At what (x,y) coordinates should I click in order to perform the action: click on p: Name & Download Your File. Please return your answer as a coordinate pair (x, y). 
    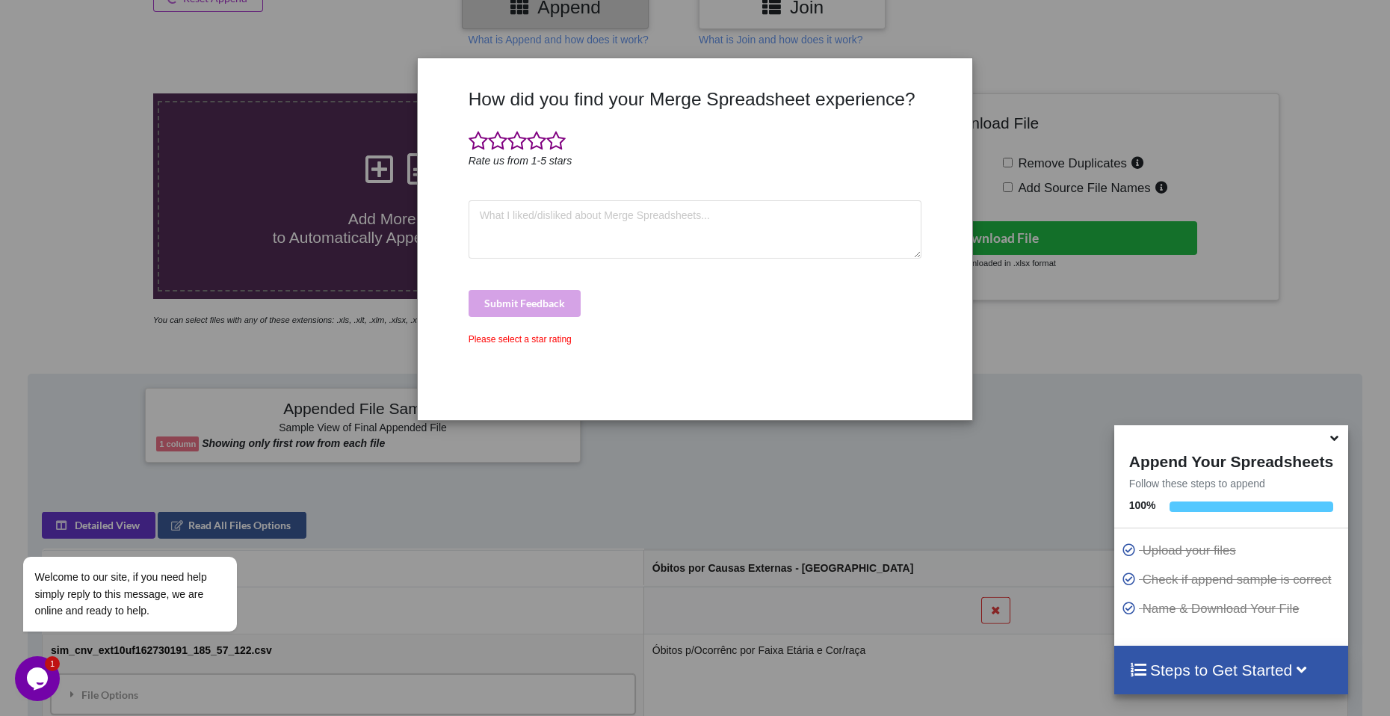
    Looking at the image, I should click on (1233, 608).